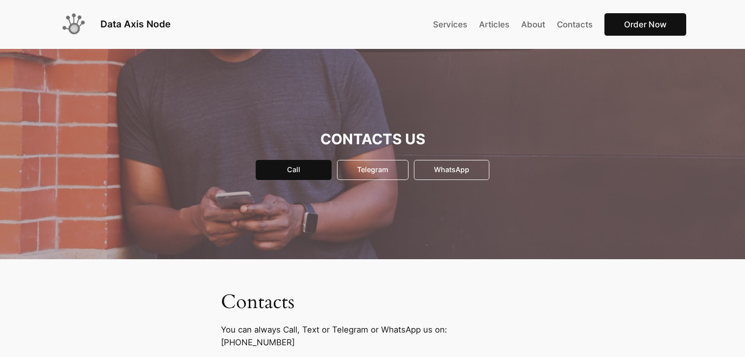 The width and height of the screenshot is (745, 357). I want to click on a: Services, so click(450, 24).